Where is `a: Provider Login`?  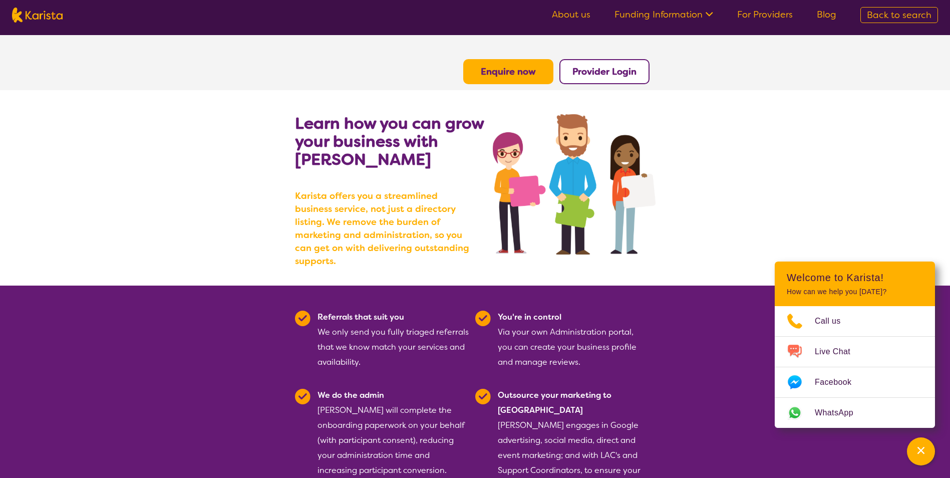 a: Provider Login is located at coordinates (605, 72).